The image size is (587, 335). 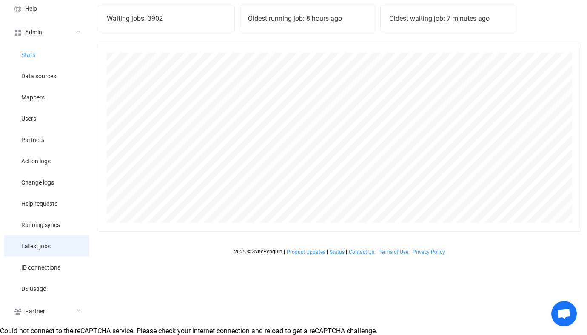 I want to click on span: Latest jobs, so click(x=36, y=247).